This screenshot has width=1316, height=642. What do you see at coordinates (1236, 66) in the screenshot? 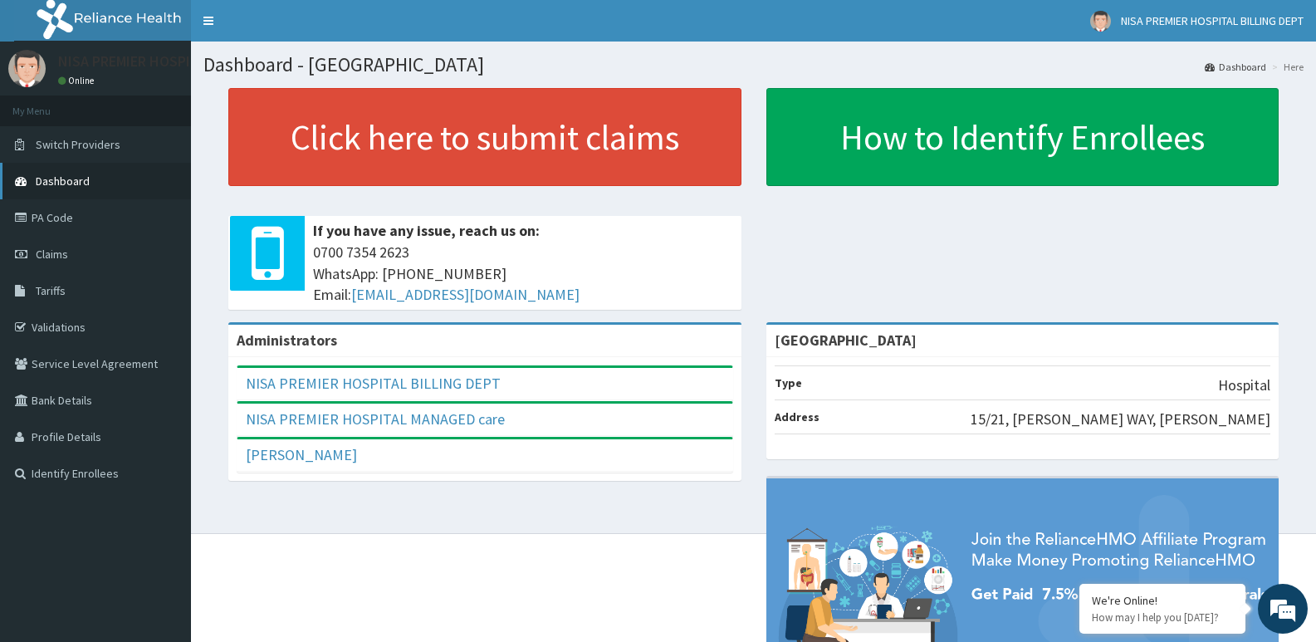
I see `a: Dashboard` at bounding box center [1236, 66].